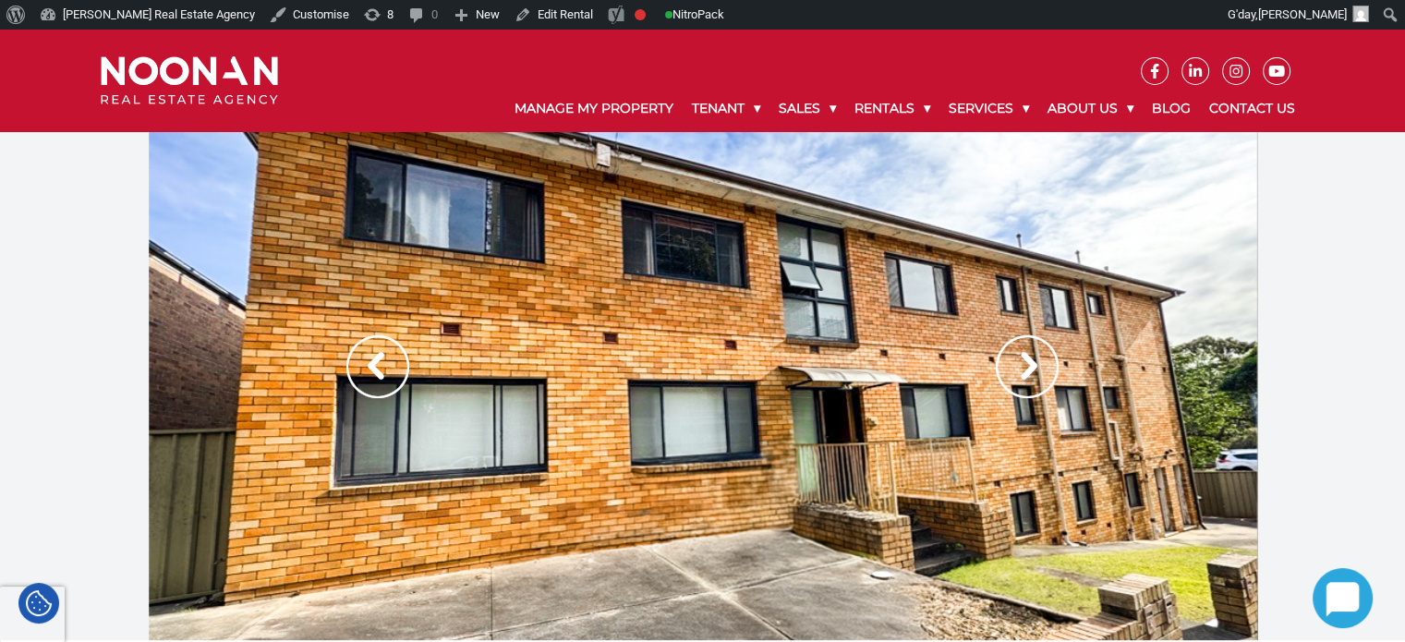  What do you see at coordinates (594, 108) in the screenshot?
I see `a: Manage My Property` at bounding box center [594, 108].